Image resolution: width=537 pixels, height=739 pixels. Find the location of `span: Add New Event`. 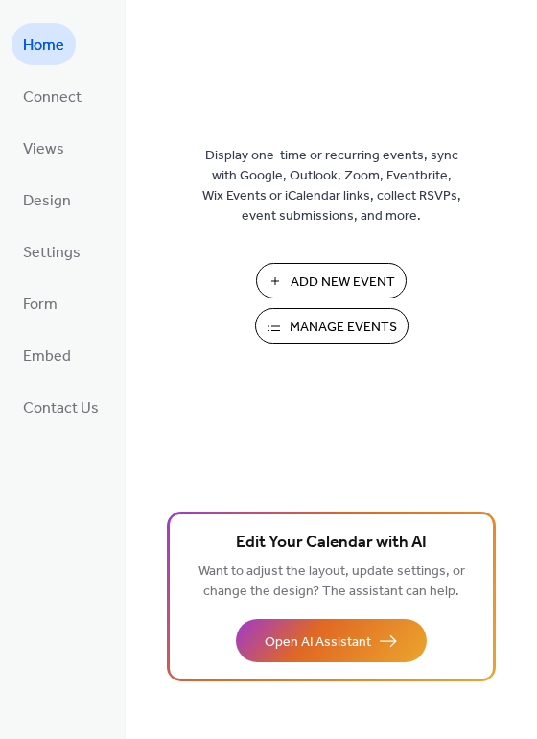

span: Add New Event is located at coordinates (342, 282).